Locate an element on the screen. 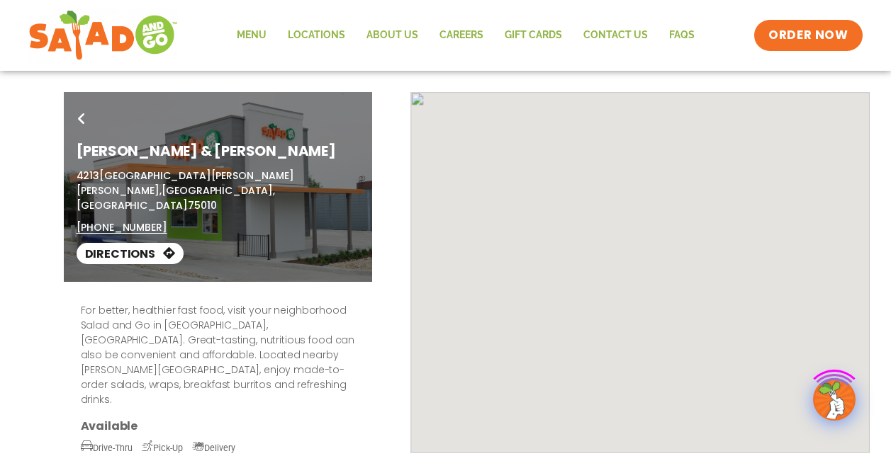  span: ORDER NOW is located at coordinates (808, 35).